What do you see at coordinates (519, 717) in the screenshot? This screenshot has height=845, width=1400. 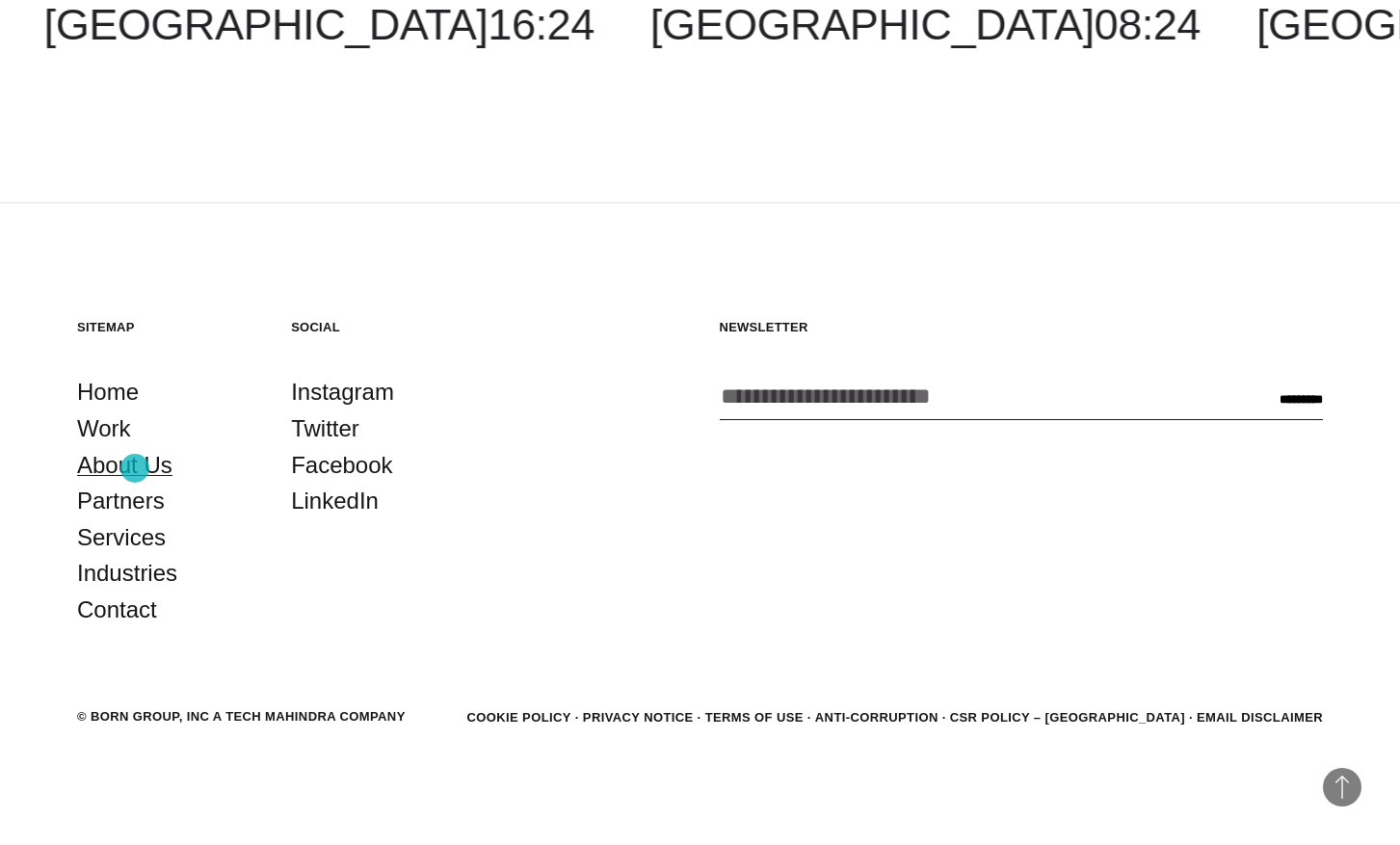 I see `a: Cookie Policy` at bounding box center [519, 717].